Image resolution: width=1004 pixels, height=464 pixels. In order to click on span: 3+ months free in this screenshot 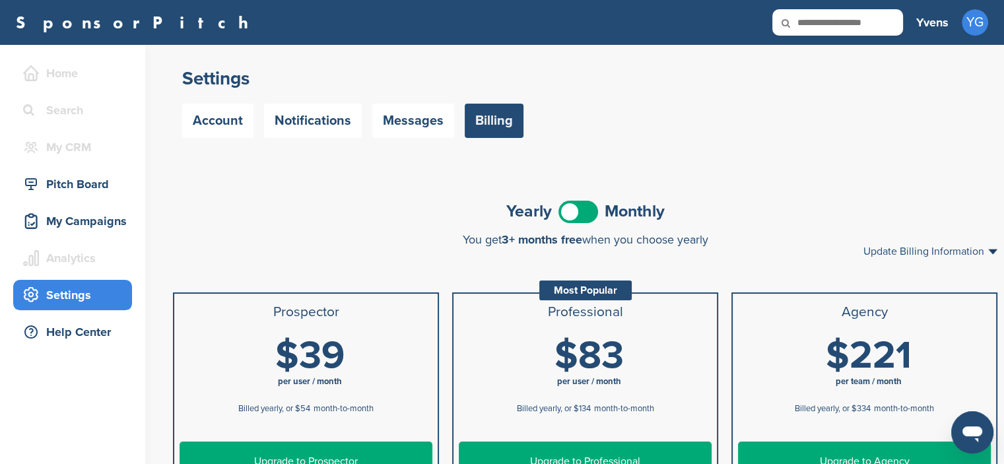, I will do `click(542, 240)`.